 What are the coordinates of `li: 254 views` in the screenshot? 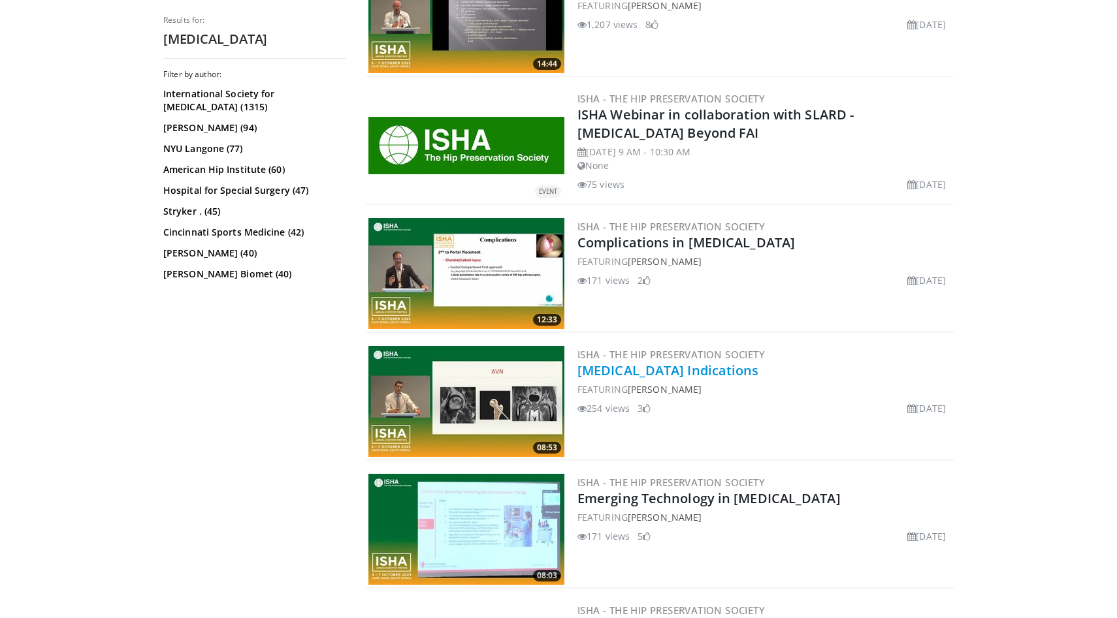 It's located at (603, 408).